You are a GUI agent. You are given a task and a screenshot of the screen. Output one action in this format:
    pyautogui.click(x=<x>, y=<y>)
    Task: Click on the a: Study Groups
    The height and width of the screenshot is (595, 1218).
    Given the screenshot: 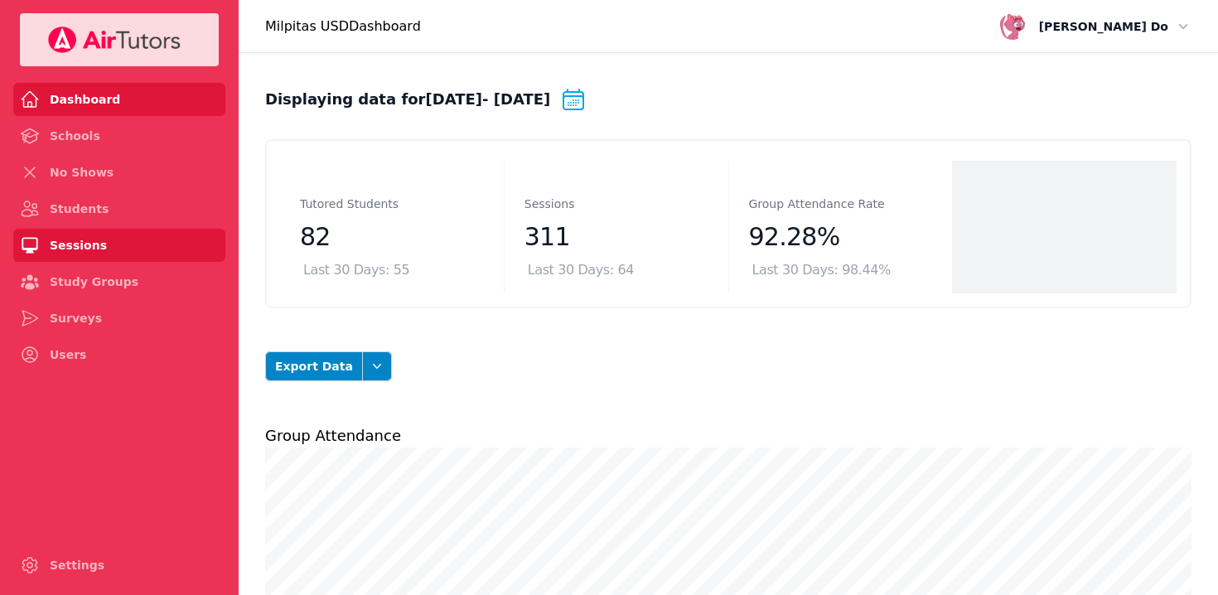 What is the action you would take?
    pyautogui.click(x=119, y=282)
    